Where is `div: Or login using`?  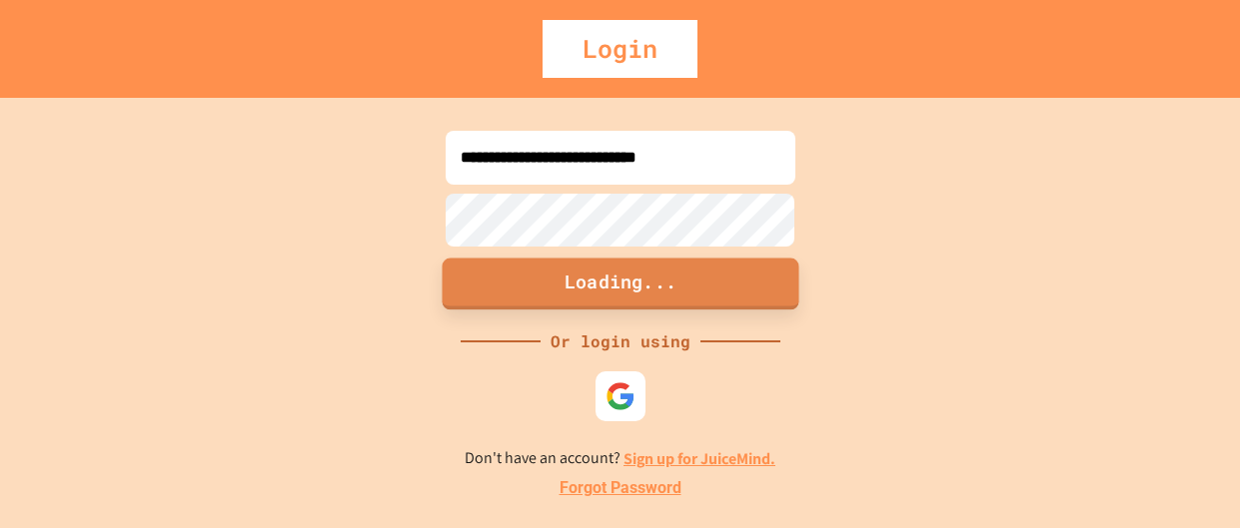
div: Or login using is located at coordinates (620, 342).